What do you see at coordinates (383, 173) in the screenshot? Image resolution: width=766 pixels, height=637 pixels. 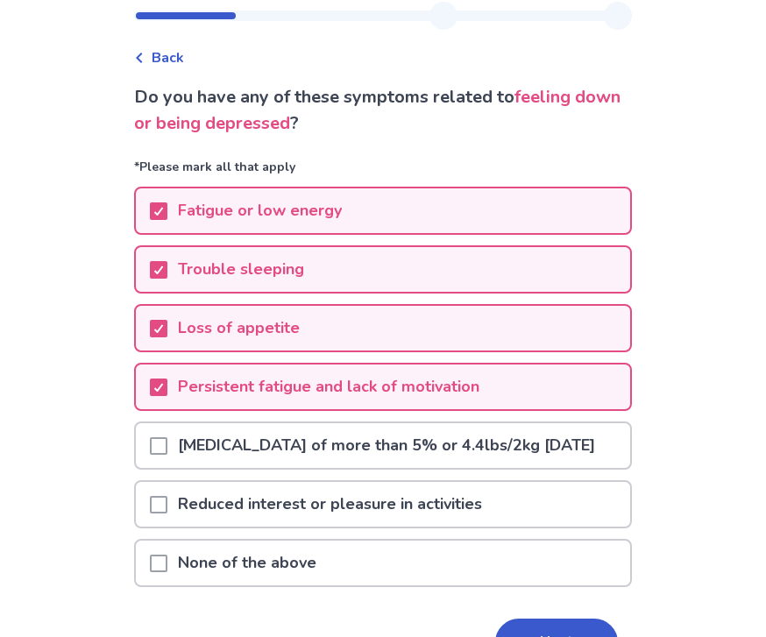 I see `p: *Please mark all that apply` at bounding box center [383, 173].